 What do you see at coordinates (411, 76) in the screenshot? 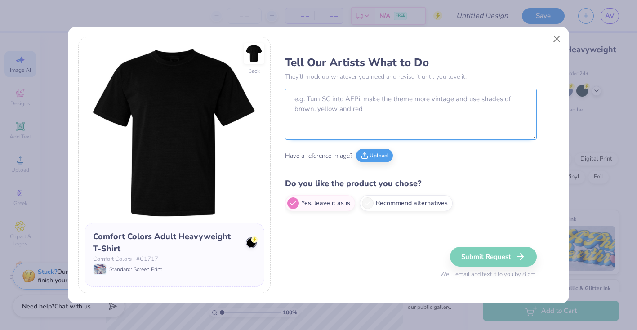
I see `p: They’ll mock up whatever you need and revise it until you love it.` at bounding box center [411, 76].